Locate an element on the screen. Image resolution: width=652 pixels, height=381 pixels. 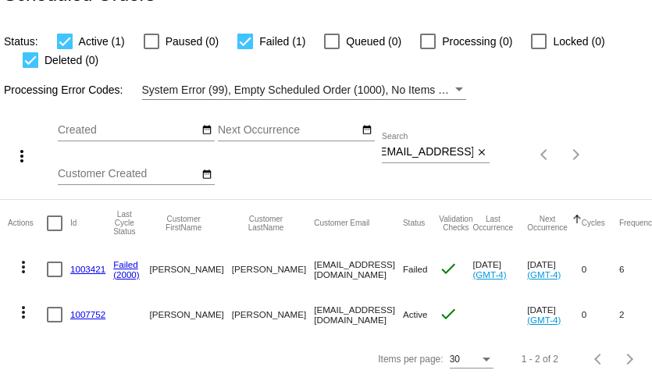
mat-select: Items per page: is located at coordinates (471, 360).